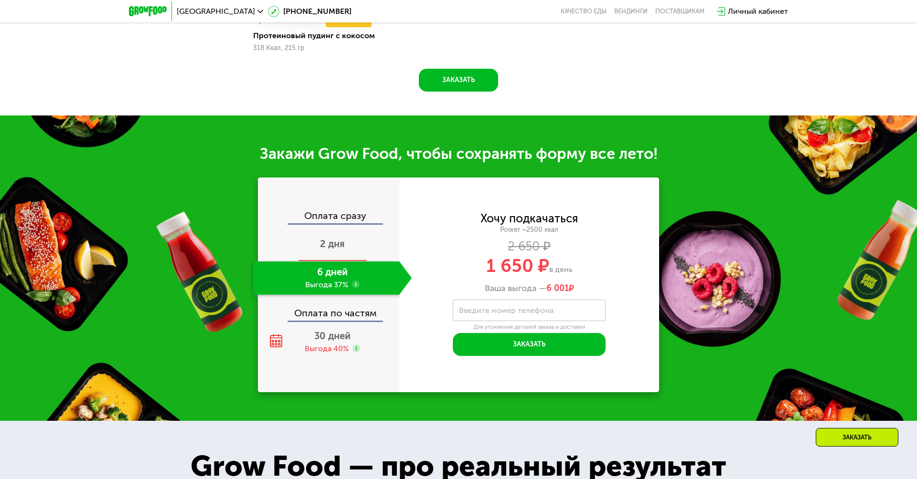 This screenshot has width=917, height=479. I want to click on div: Оплата сразу, so click(329, 217).